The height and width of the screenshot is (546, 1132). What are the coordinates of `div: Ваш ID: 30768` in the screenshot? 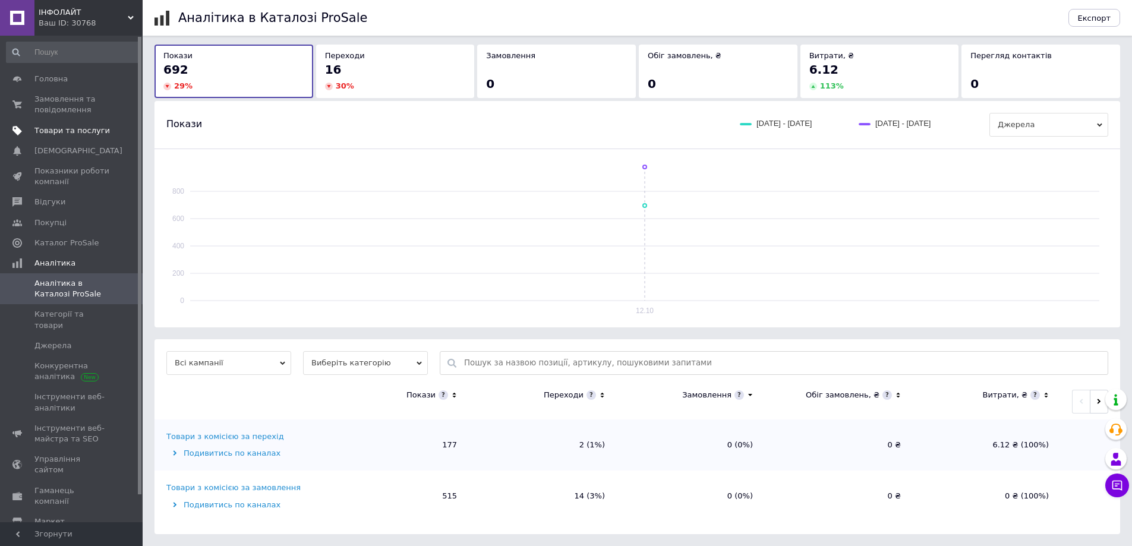 It's located at (90, 23).